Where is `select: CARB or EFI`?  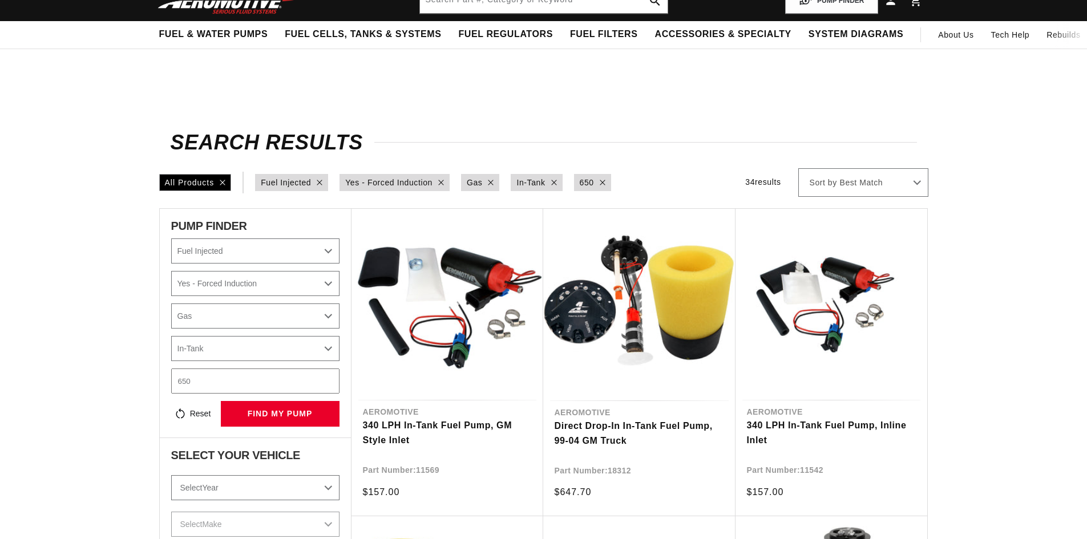 select: CARB or EFI is located at coordinates (255, 251).